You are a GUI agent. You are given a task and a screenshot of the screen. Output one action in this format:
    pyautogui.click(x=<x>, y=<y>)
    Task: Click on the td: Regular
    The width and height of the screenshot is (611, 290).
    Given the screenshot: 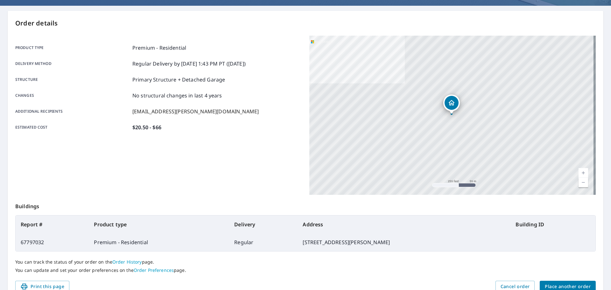 What is the action you would take?
    pyautogui.click(x=263, y=242)
    